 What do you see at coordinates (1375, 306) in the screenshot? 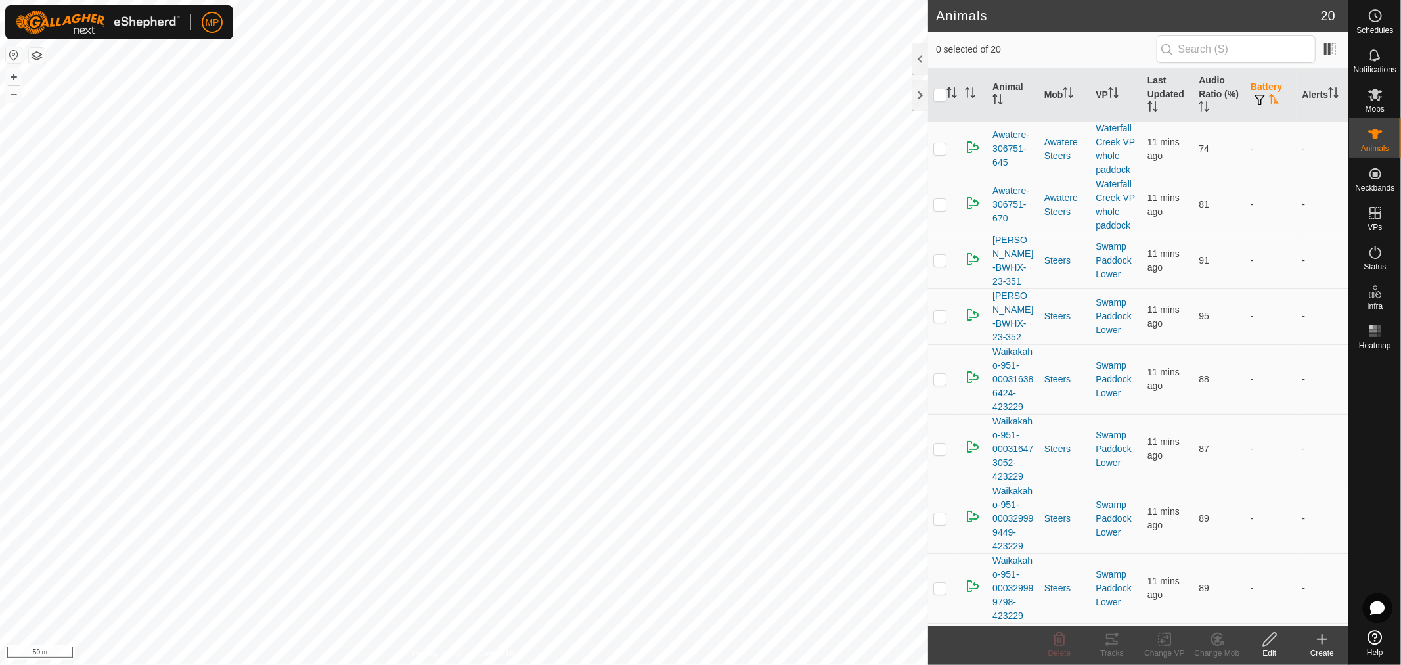
I see `span: Infra` at bounding box center [1375, 306].